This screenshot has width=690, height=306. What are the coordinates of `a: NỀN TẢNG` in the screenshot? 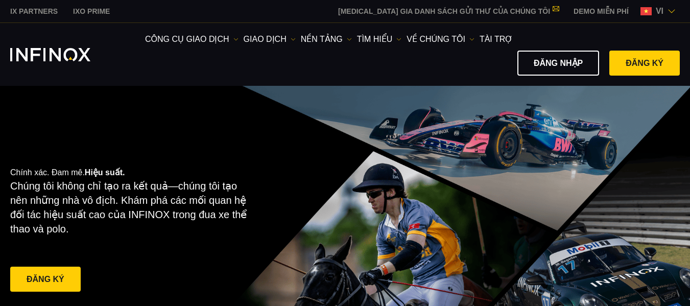 It's located at (326, 39).